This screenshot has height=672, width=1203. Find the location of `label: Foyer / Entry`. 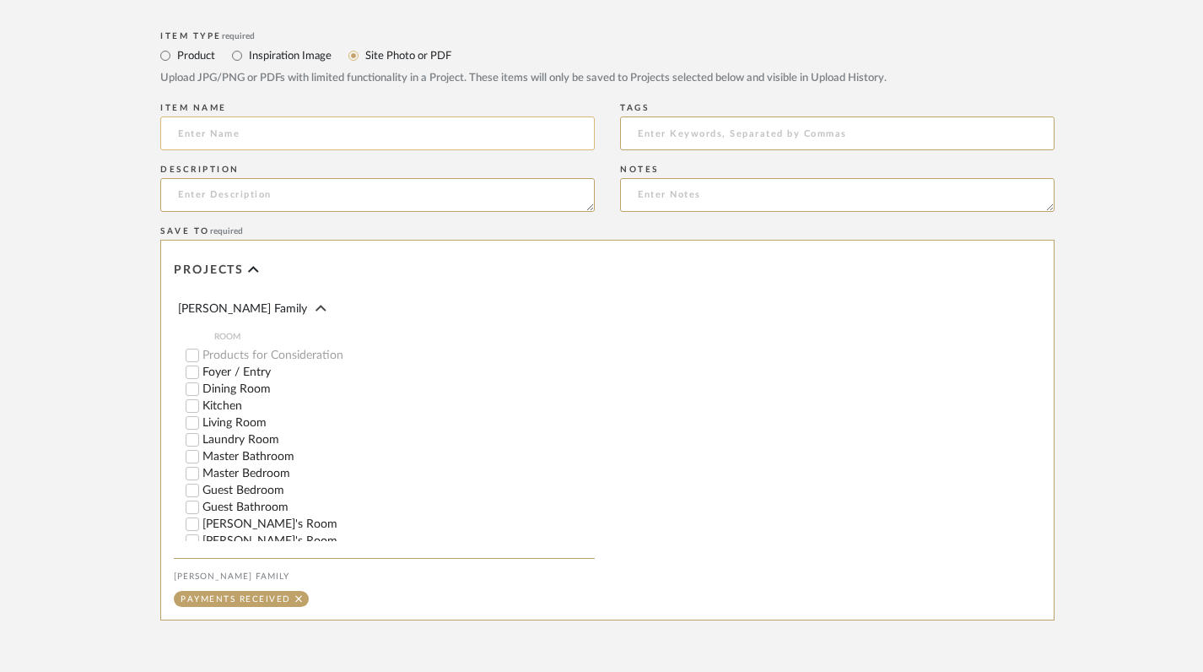

label: Foyer / Entry is located at coordinates (398, 372).